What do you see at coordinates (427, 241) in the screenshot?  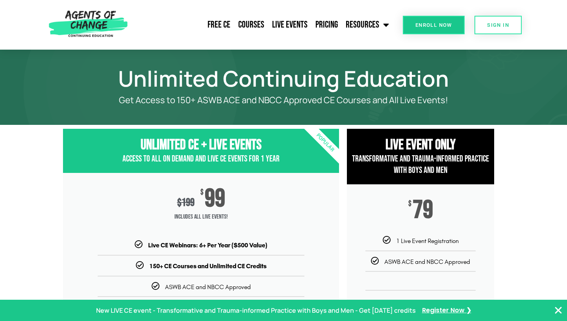 I see `span: 1 Live Event Registration` at bounding box center [427, 241].